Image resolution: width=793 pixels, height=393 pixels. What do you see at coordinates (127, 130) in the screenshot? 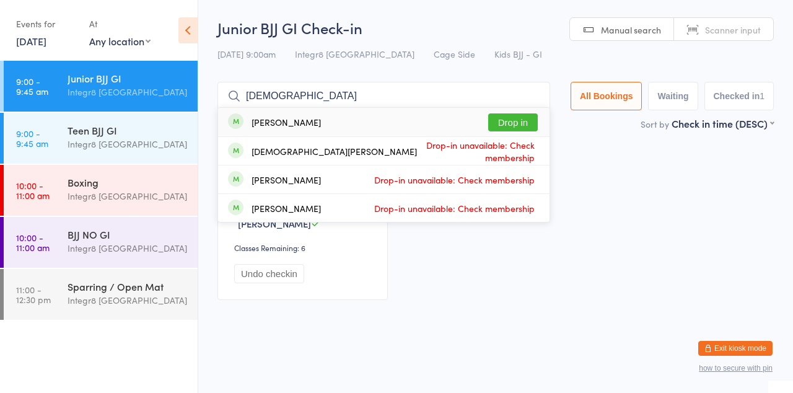
I see `div: Teen BJJ GI` at bounding box center [127, 130].